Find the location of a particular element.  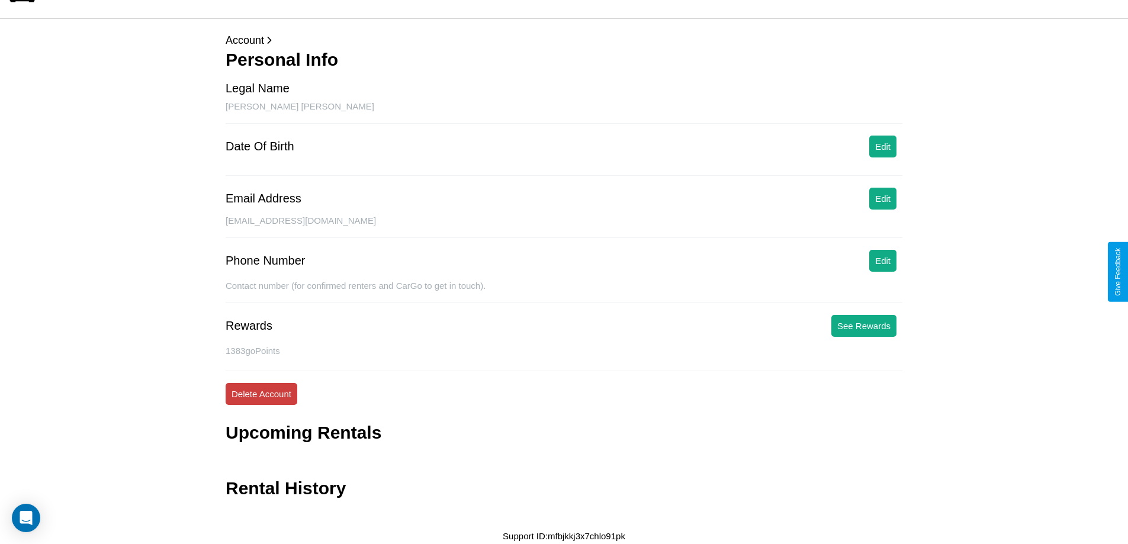

div: Contact number (for confirmed renters and CarGo to get in touch). is located at coordinates (563, 292).